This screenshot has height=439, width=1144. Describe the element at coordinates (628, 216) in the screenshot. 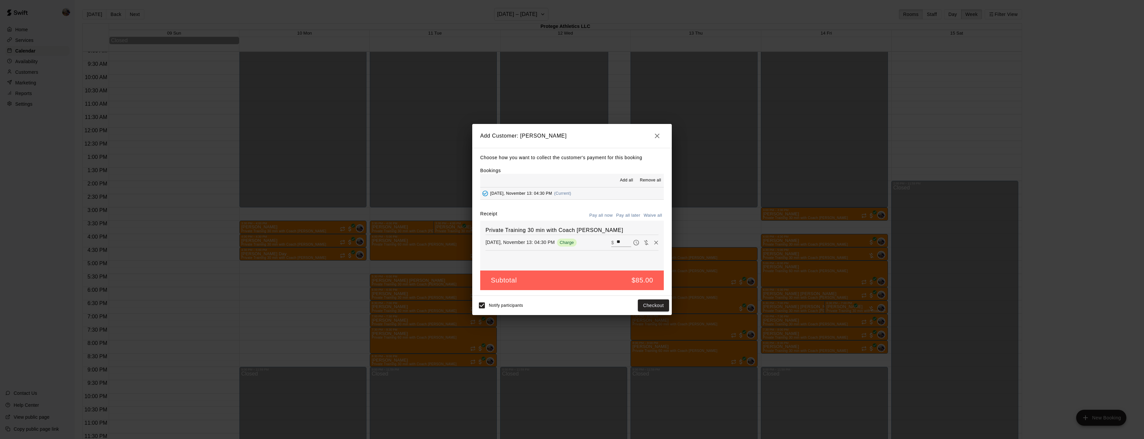

I see `button: Pay all later` at that location.